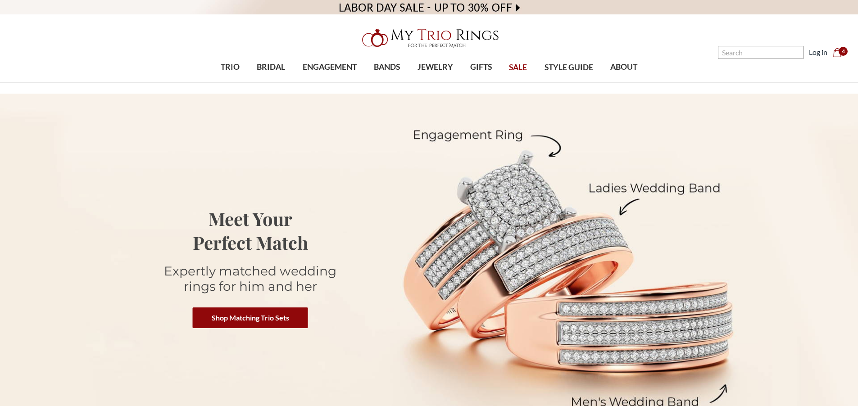  Describe the element at coordinates (435, 67) in the screenshot. I see `a: JEWELRY` at that location.